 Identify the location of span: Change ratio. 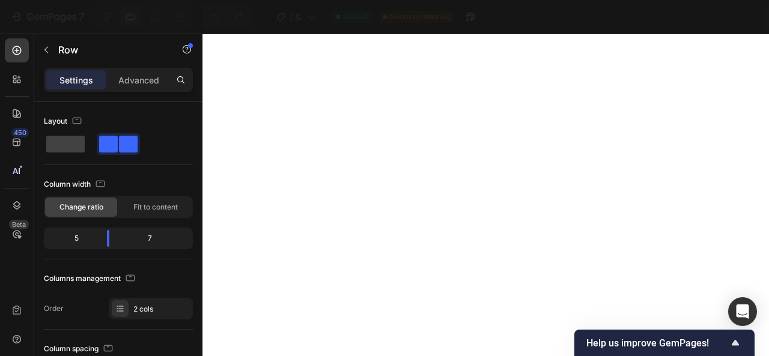
(81, 207).